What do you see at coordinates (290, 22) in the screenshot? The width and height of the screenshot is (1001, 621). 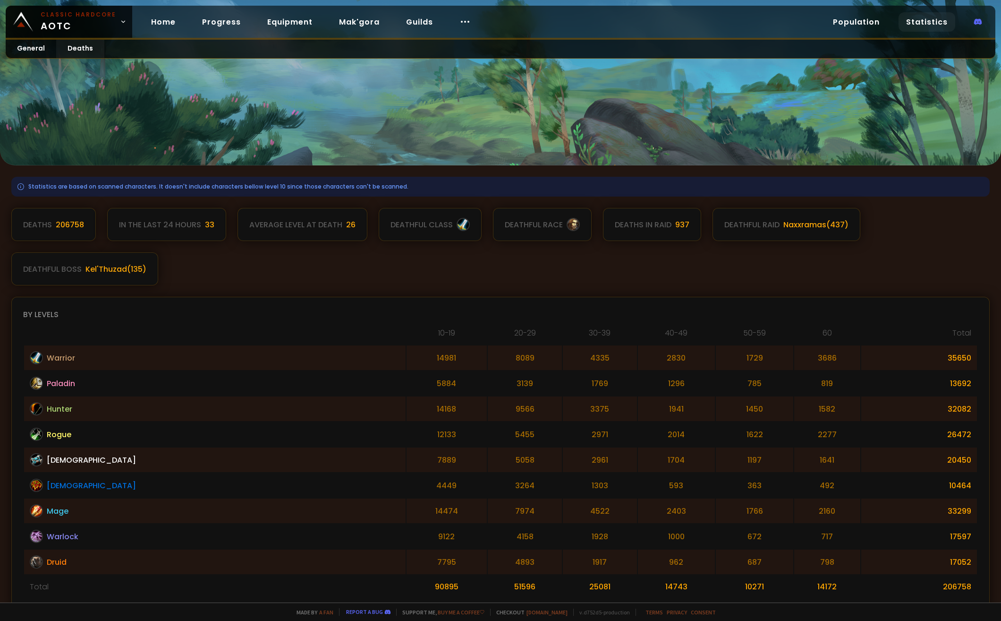 I see `a: Equipment` at bounding box center [290, 22].